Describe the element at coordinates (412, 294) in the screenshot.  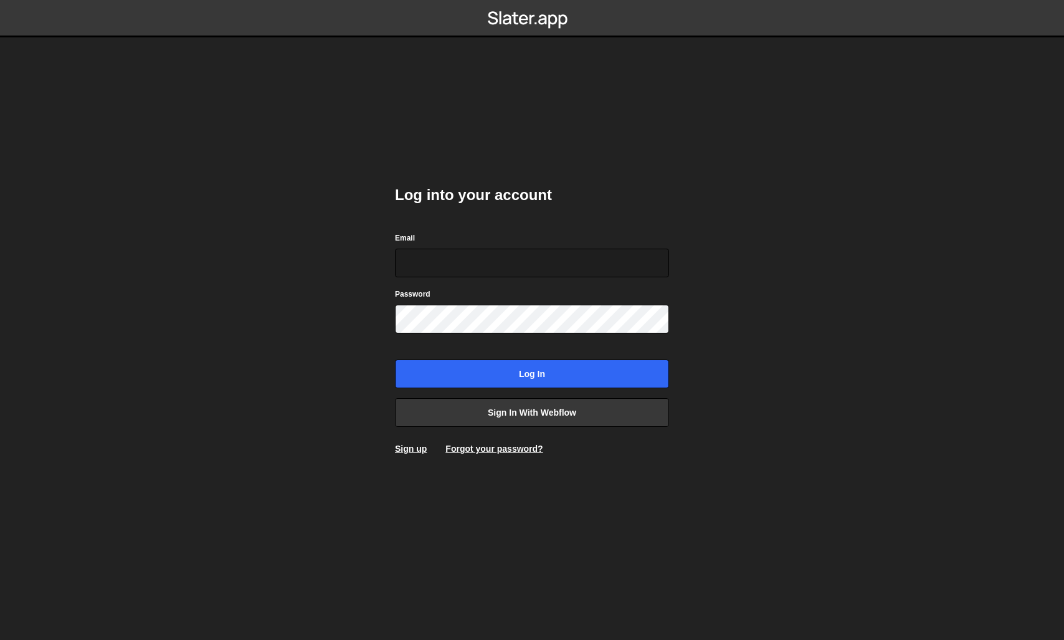
I see `label: Password` at that location.